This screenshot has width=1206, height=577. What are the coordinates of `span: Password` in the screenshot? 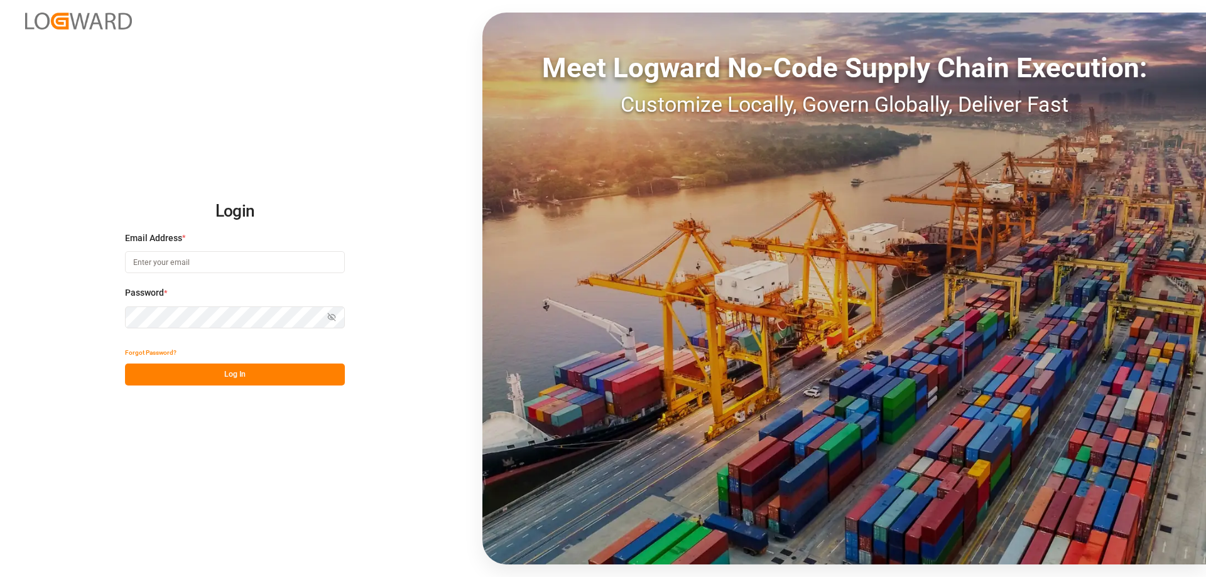 It's located at (145, 293).